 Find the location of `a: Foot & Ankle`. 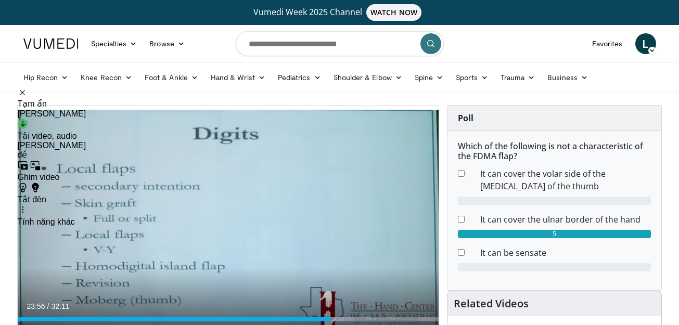

a: Foot & Ankle is located at coordinates (171, 77).